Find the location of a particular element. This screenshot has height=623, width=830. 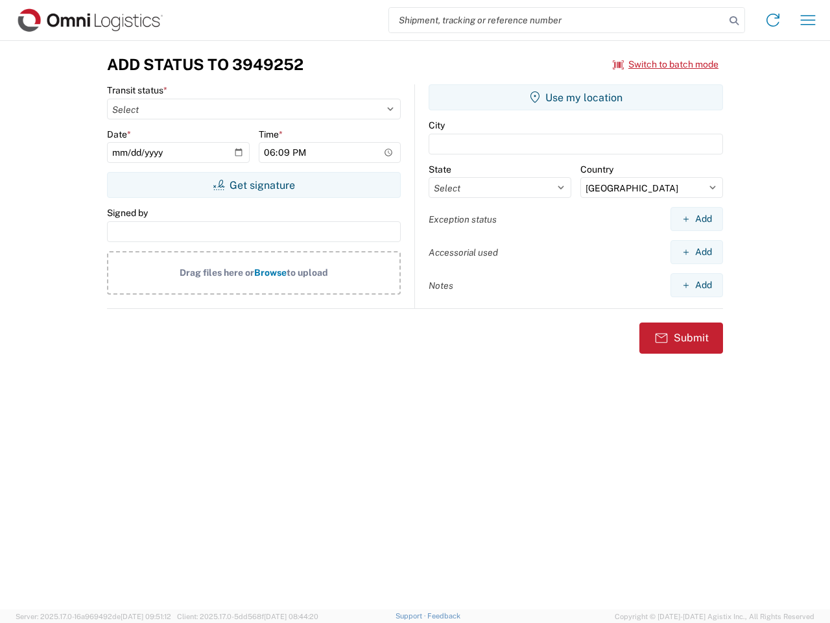

button: Submit is located at coordinates (681, 338).